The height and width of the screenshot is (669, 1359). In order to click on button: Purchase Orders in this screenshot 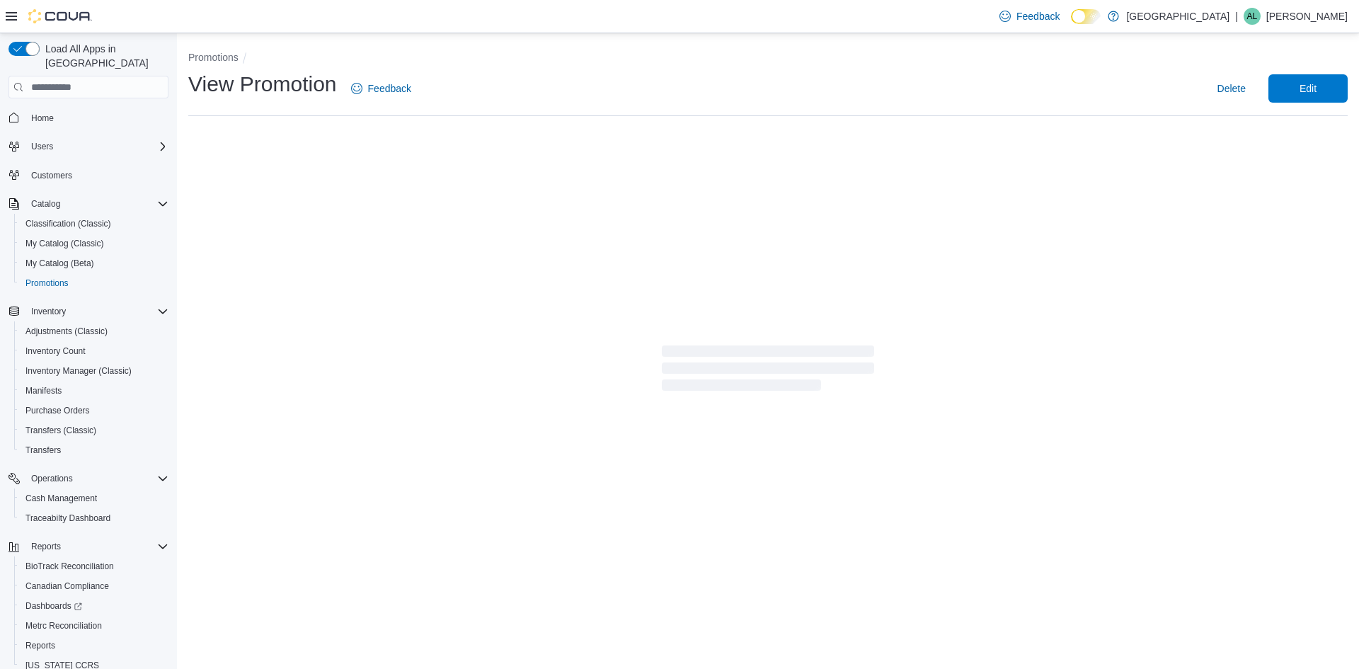, I will do `click(94, 411)`.